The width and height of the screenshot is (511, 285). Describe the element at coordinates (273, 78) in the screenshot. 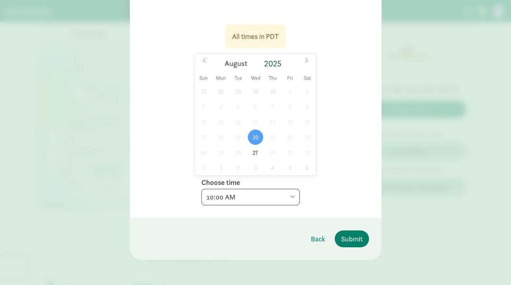

I see `span: Thu` at that location.